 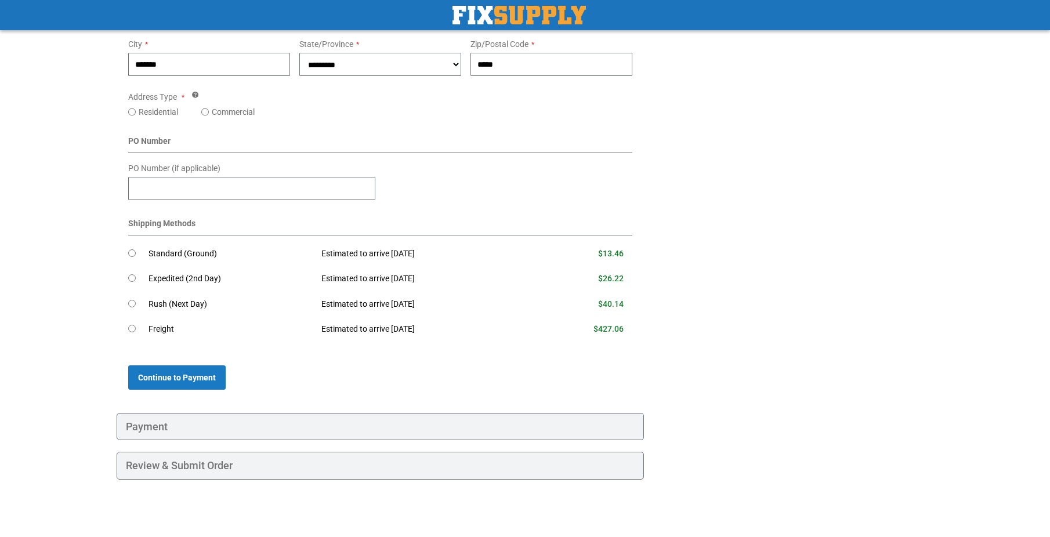 I want to click on span: $40.14, so click(x=611, y=304).